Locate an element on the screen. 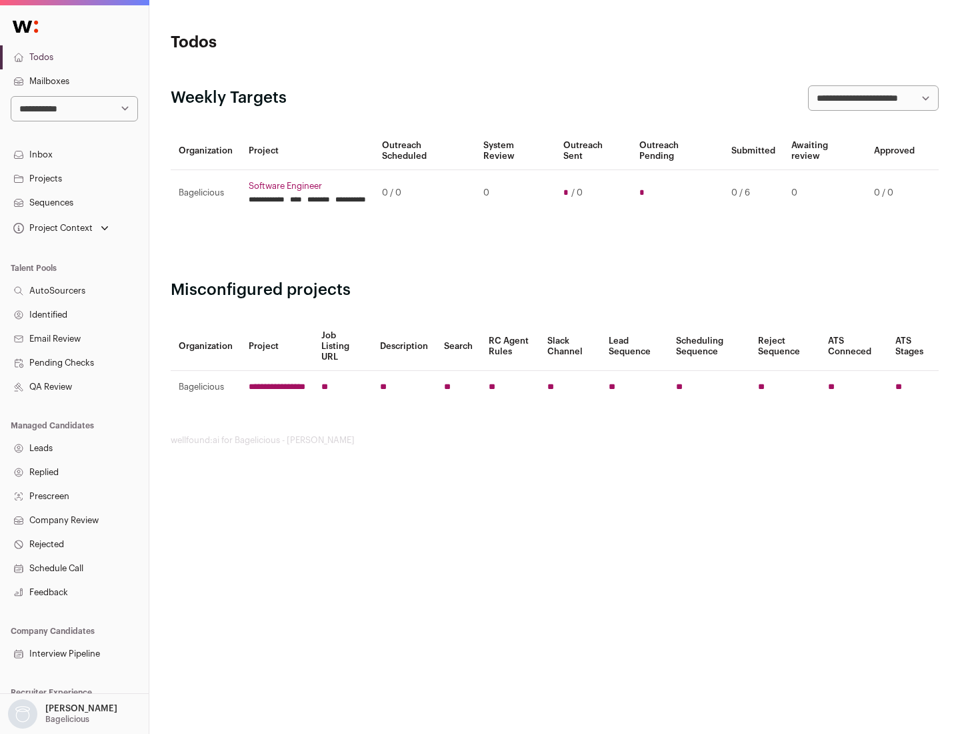  a: Software Engineer is located at coordinates (307, 186).